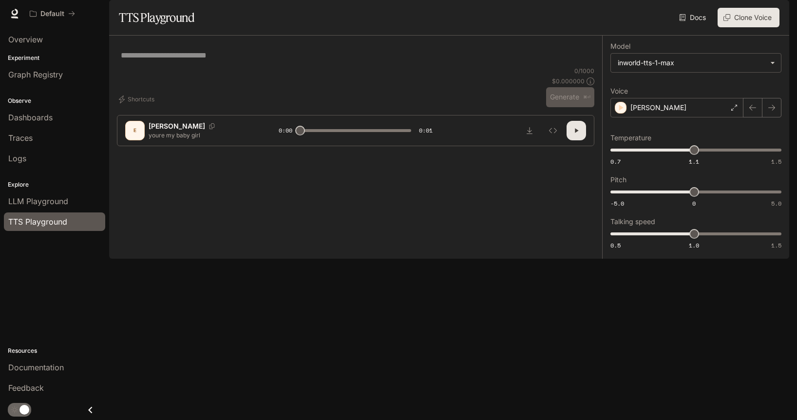  Describe the element at coordinates (202, 135) in the screenshot. I see `p: youre my baby girl` at that location.